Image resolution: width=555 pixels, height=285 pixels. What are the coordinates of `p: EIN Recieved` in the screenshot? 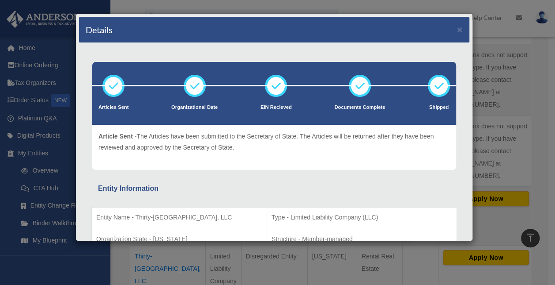 It's located at (276, 107).